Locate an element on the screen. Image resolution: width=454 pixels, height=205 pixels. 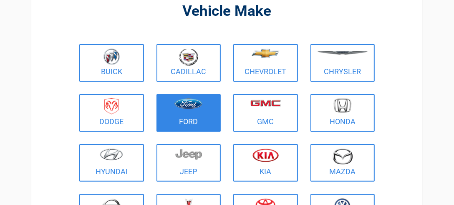
a: Dodge is located at coordinates (111, 113).